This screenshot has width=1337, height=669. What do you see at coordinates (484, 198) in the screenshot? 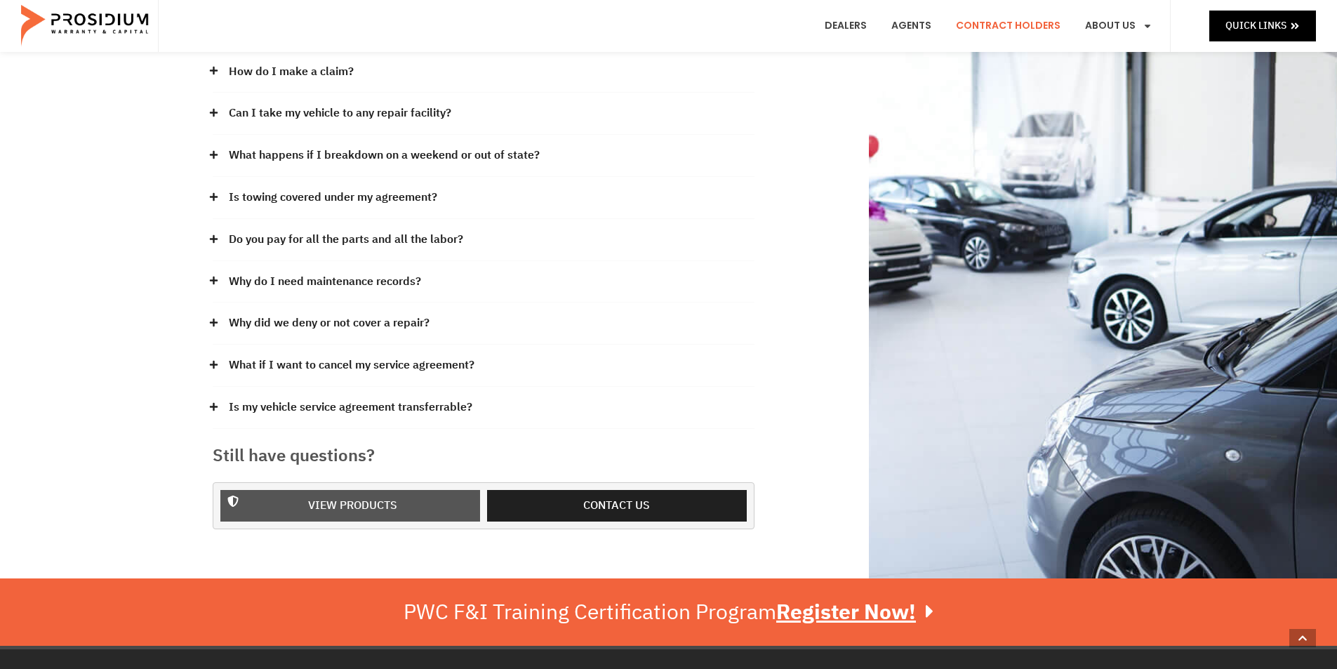
I see `div: Is towing covered under my agreement?` at bounding box center [484, 198].